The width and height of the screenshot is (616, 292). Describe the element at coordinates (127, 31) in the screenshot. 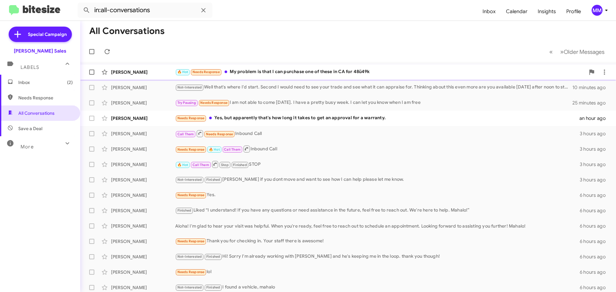

I see `h1: All Conversations` at that location.